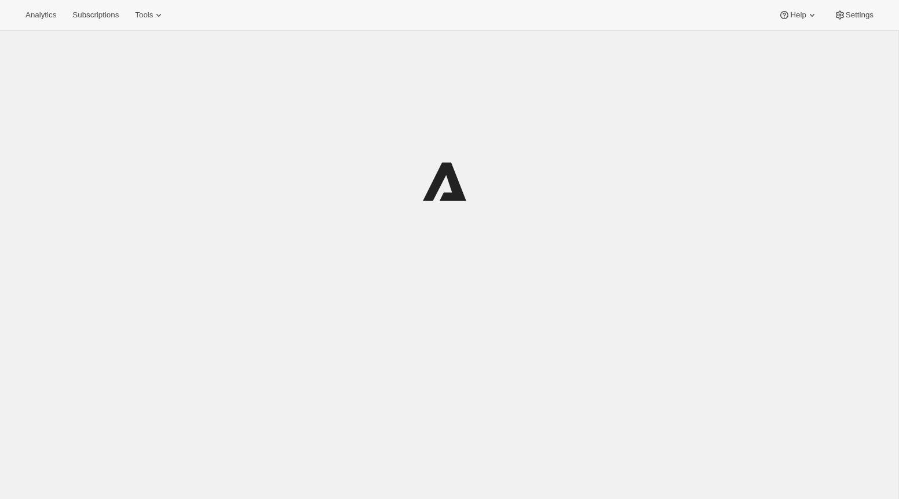 The image size is (899, 499). I want to click on span: Tools, so click(144, 15).